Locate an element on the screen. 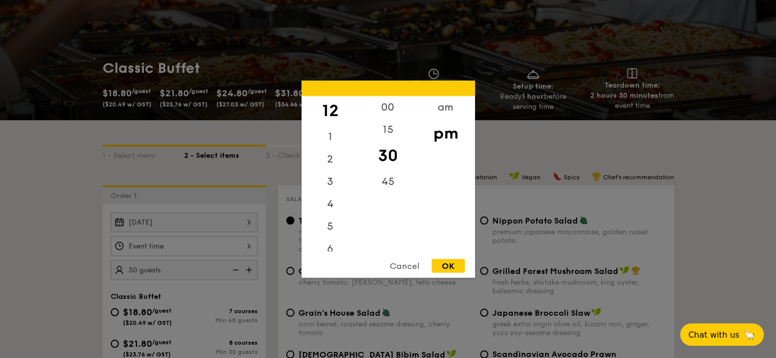 Image resolution: width=776 pixels, height=358 pixels. div: 12 is located at coordinates (330, 111).